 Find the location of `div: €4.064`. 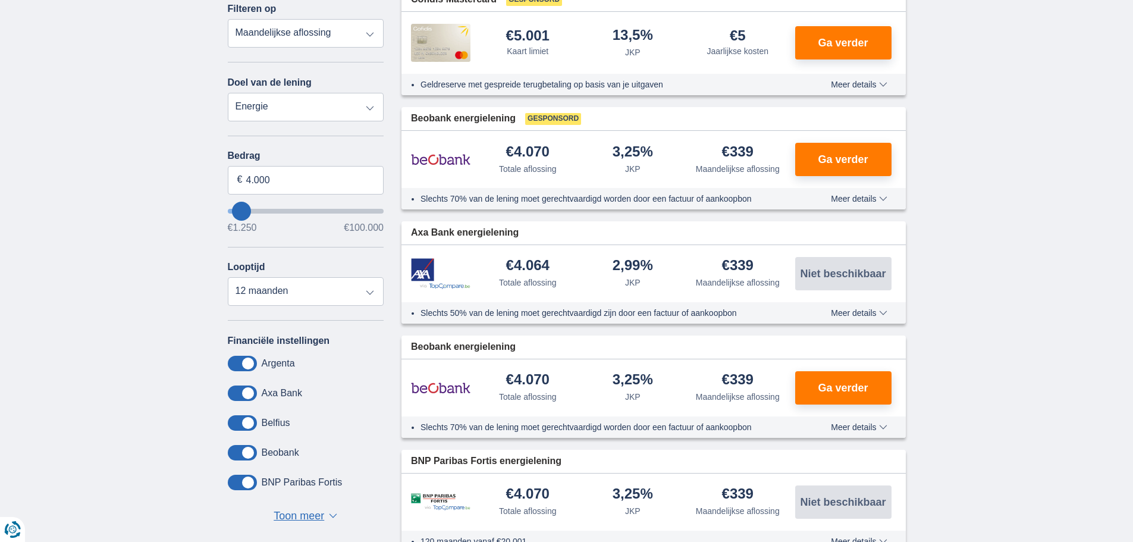

div: €4.064 is located at coordinates (528, 266).